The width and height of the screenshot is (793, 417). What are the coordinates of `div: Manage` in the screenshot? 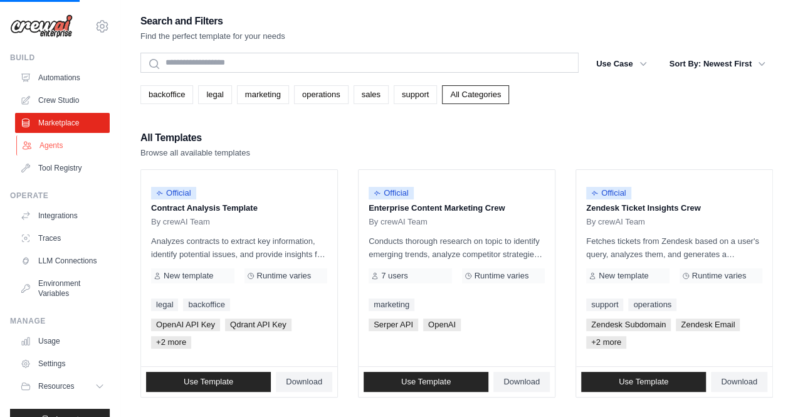 It's located at (60, 321).